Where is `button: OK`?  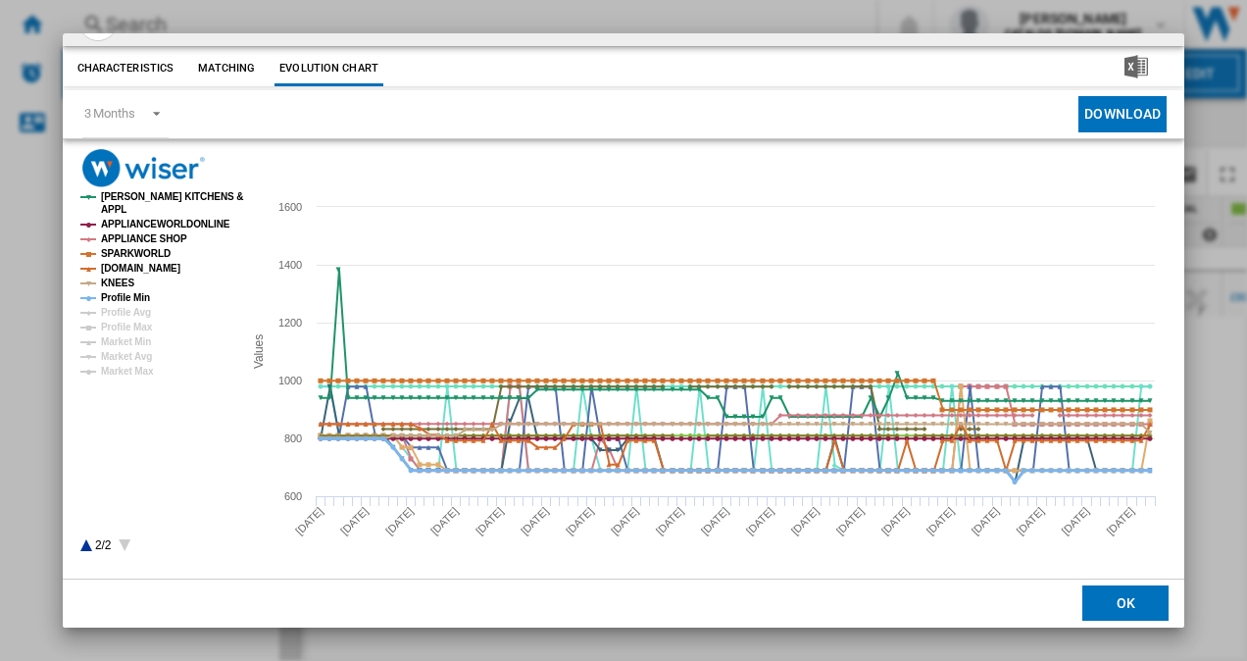
button: OK is located at coordinates (1125, 604).